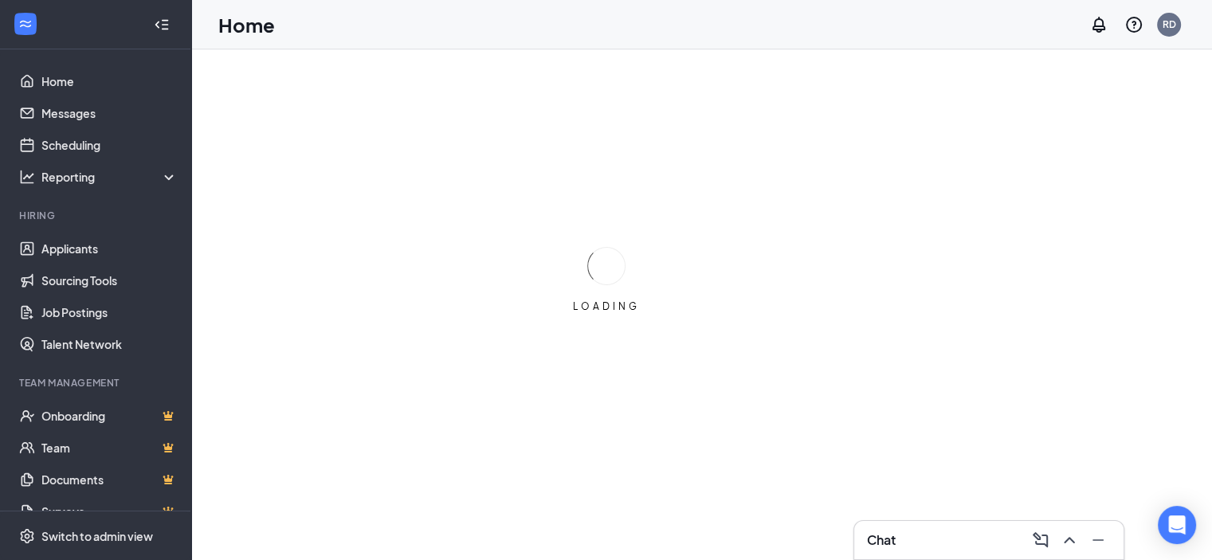 The image size is (1212, 560). What do you see at coordinates (109, 113) in the screenshot?
I see `a: Messages` at bounding box center [109, 113].